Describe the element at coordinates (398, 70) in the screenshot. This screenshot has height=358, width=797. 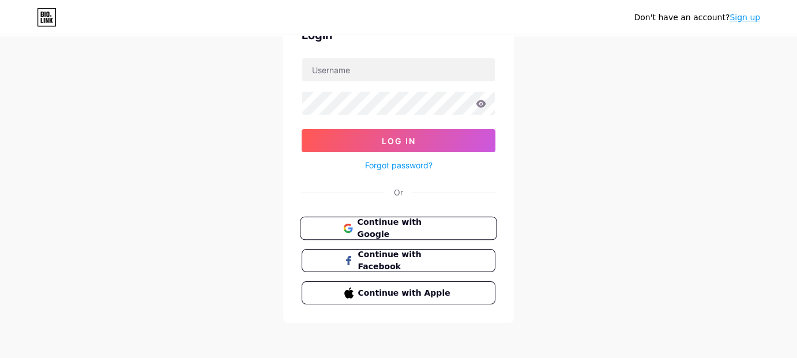
I see `input: Username` at that location.